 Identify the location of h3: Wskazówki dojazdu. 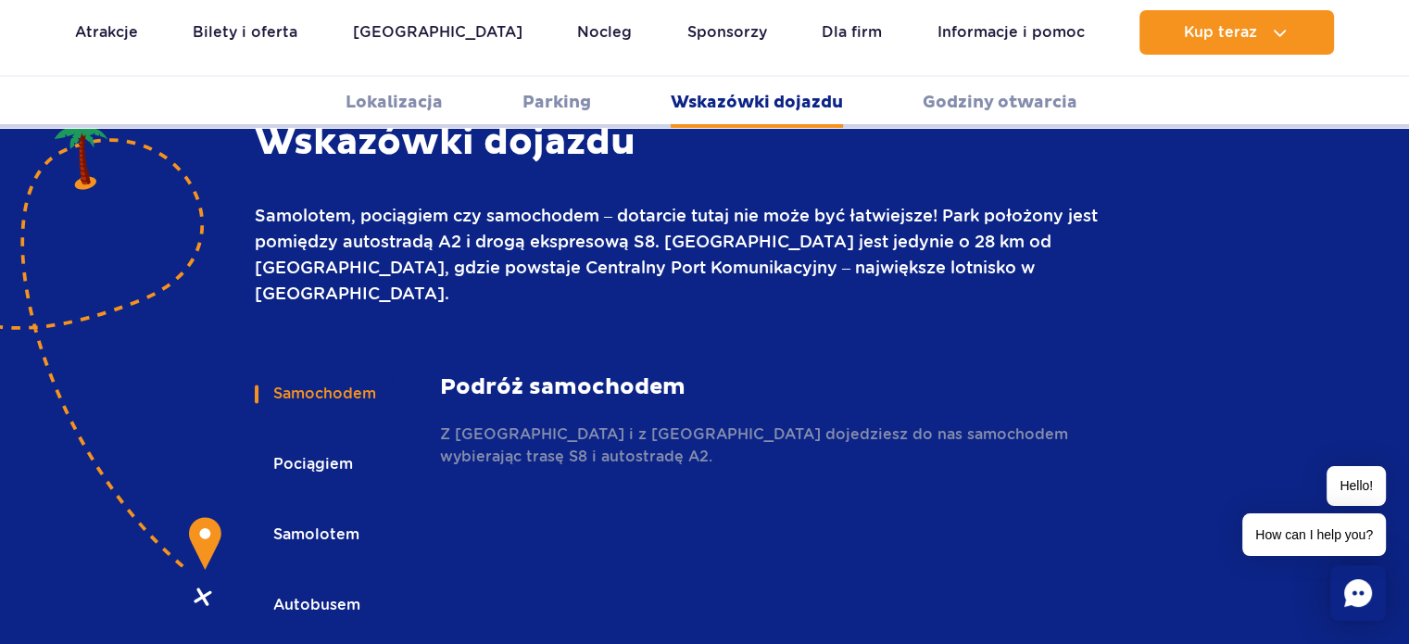
(681, 143).